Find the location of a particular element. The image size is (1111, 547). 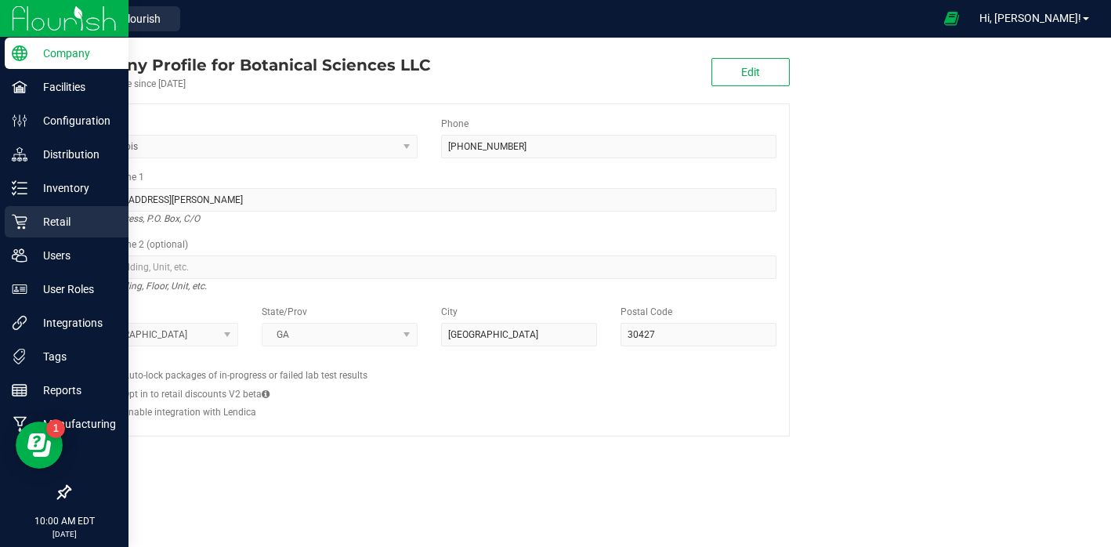

p: Users is located at coordinates (74, 255).